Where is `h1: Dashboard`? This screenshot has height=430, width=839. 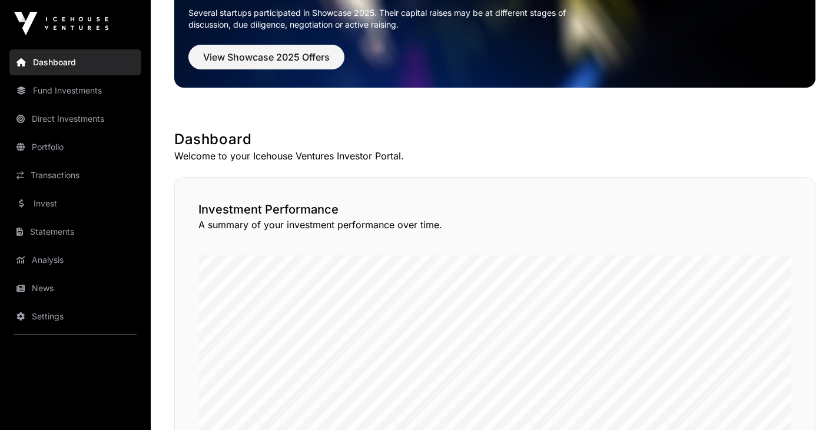 h1: Dashboard is located at coordinates (495, 140).